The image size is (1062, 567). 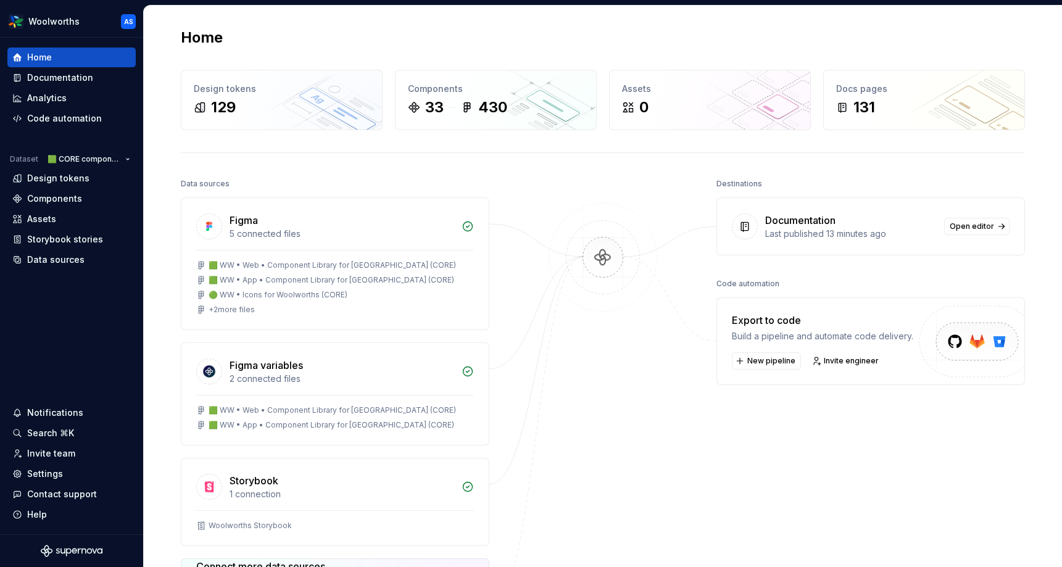 What do you see at coordinates (254, 481) in the screenshot?
I see `div: Storybook` at bounding box center [254, 481].